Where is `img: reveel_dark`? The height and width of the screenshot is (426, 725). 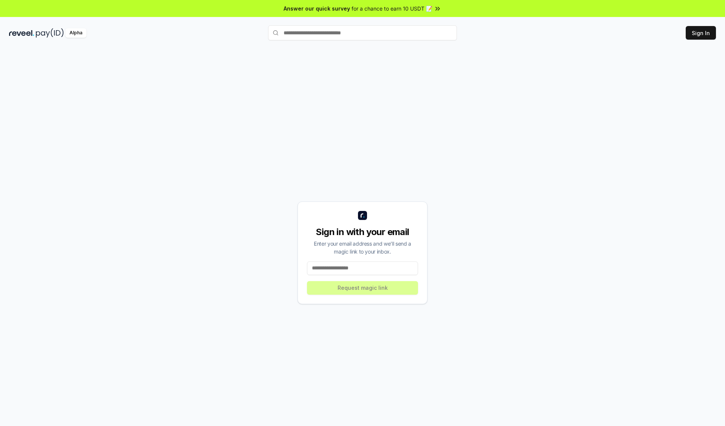 img: reveel_dark is located at coordinates (22, 33).